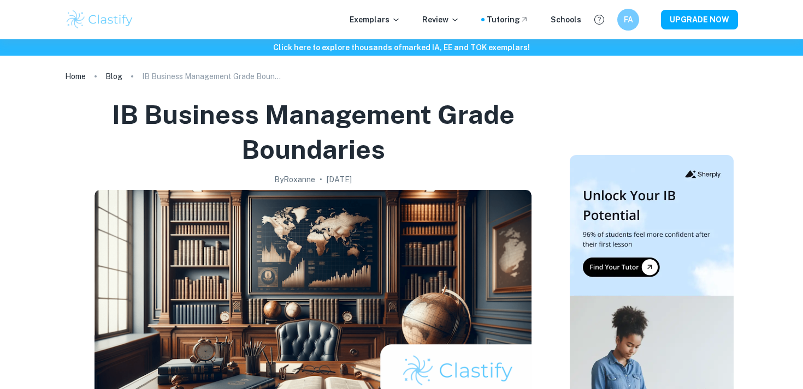 The image size is (803, 389). I want to click on h1: IB Business Management Grade Boundaries, so click(313, 132).